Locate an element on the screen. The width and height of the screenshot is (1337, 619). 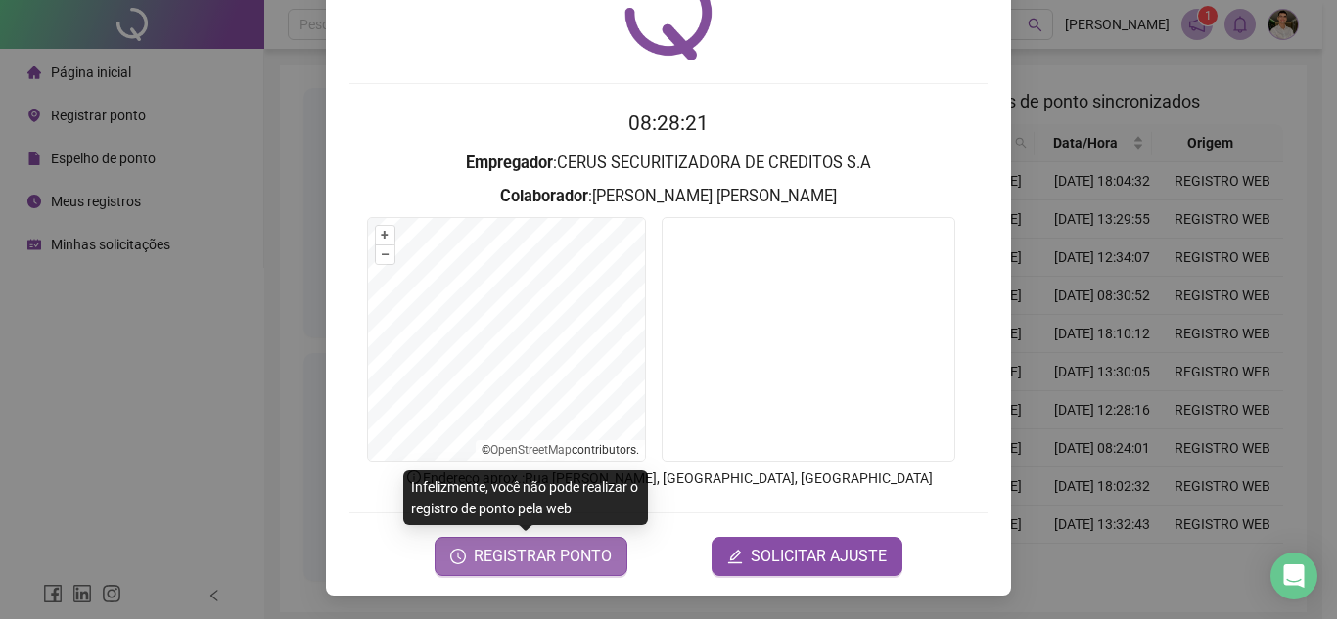
strong: Empregador is located at coordinates (509, 162).